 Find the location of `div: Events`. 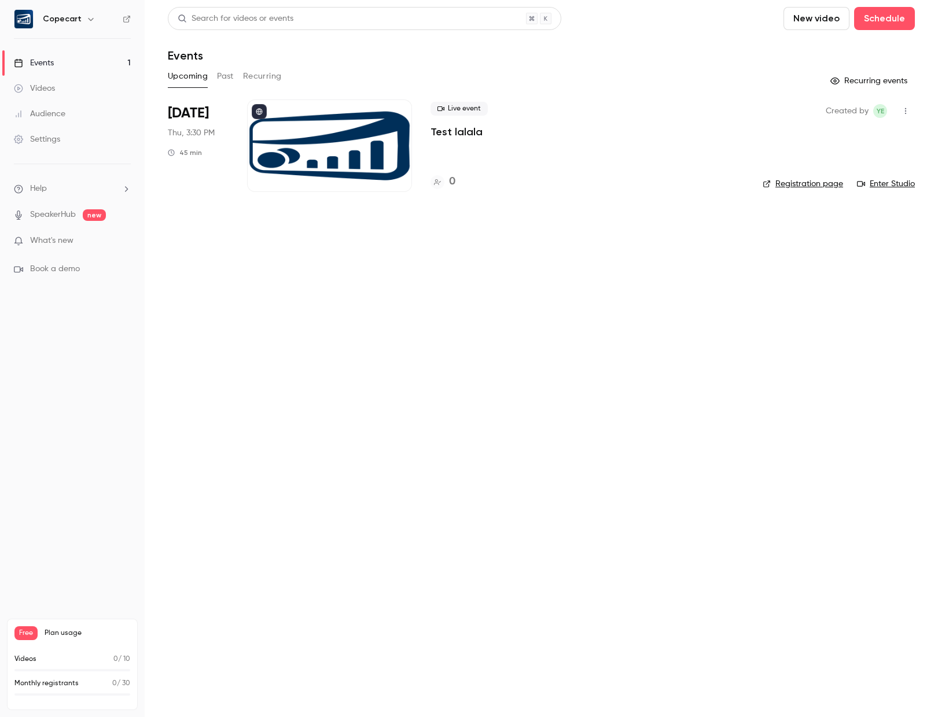

div: Events is located at coordinates (34, 63).